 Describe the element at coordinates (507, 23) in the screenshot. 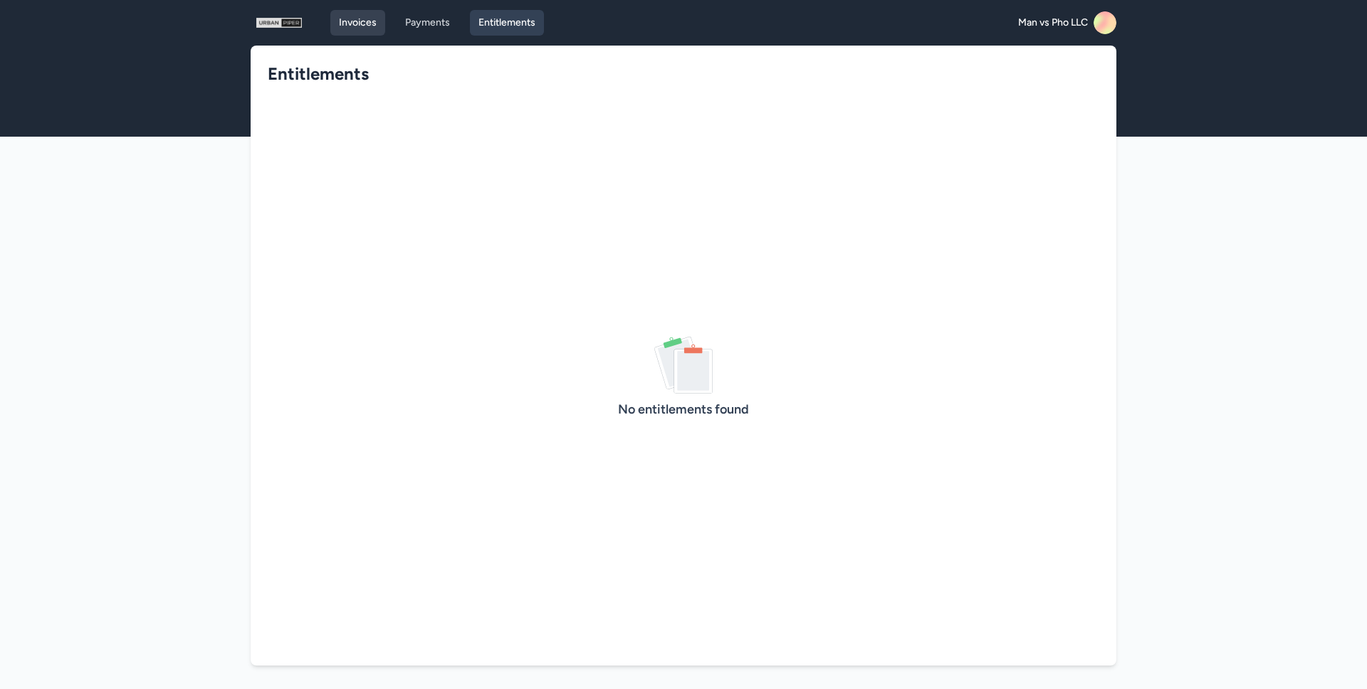

I see `a: Entitlements` at that location.